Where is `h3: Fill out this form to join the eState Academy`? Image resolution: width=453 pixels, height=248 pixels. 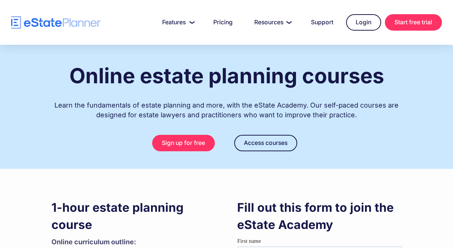
h3: Fill out this form to join the eState Academy is located at coordinates (320, 216).